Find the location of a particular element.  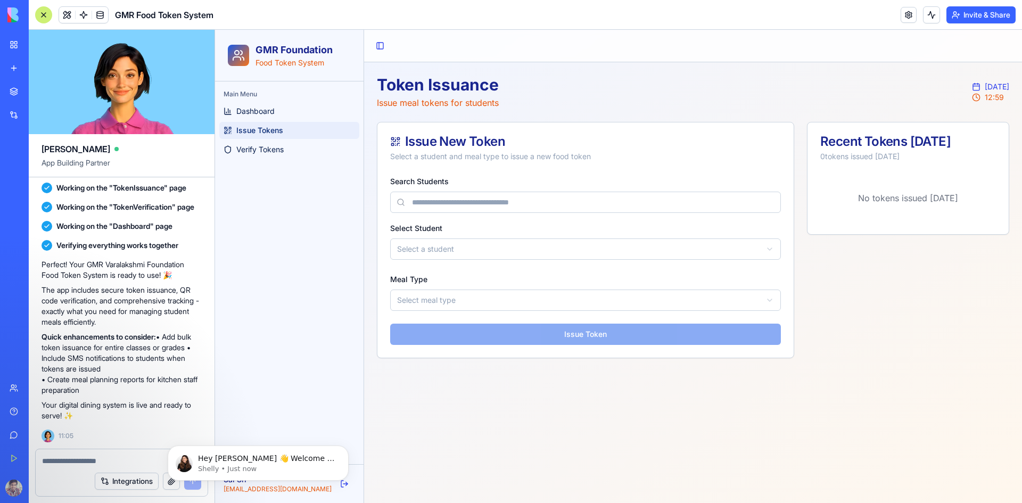

div: Select a student and meal type to issue a new food token is located at coordinates (370, 127).